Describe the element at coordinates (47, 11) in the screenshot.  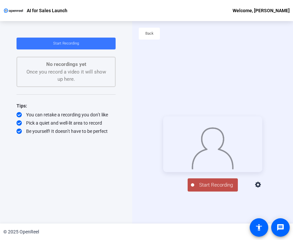
I see `p: AI for Sales Launch` at that location.